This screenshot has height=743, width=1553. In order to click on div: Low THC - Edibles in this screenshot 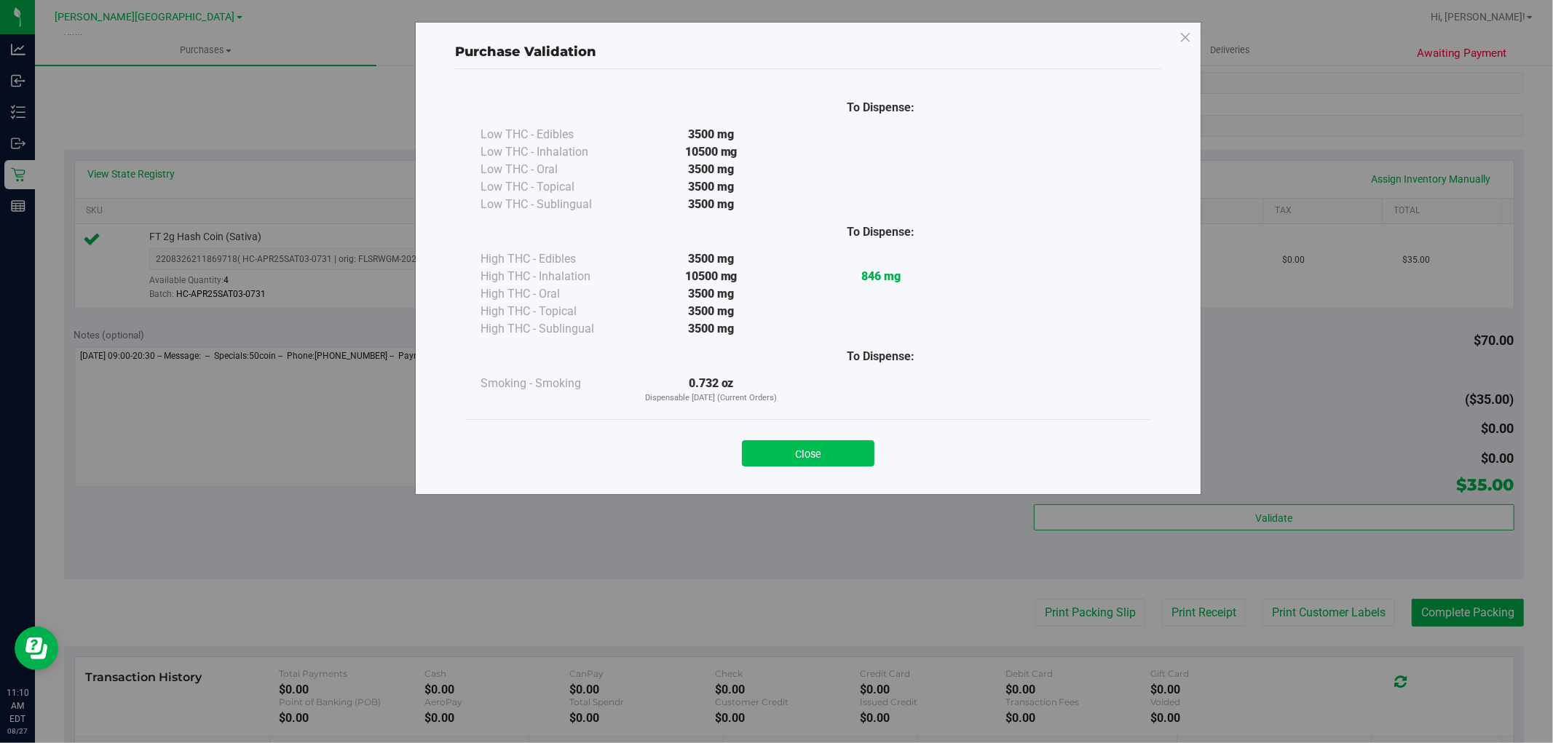, I will do `click(553, 135)`.